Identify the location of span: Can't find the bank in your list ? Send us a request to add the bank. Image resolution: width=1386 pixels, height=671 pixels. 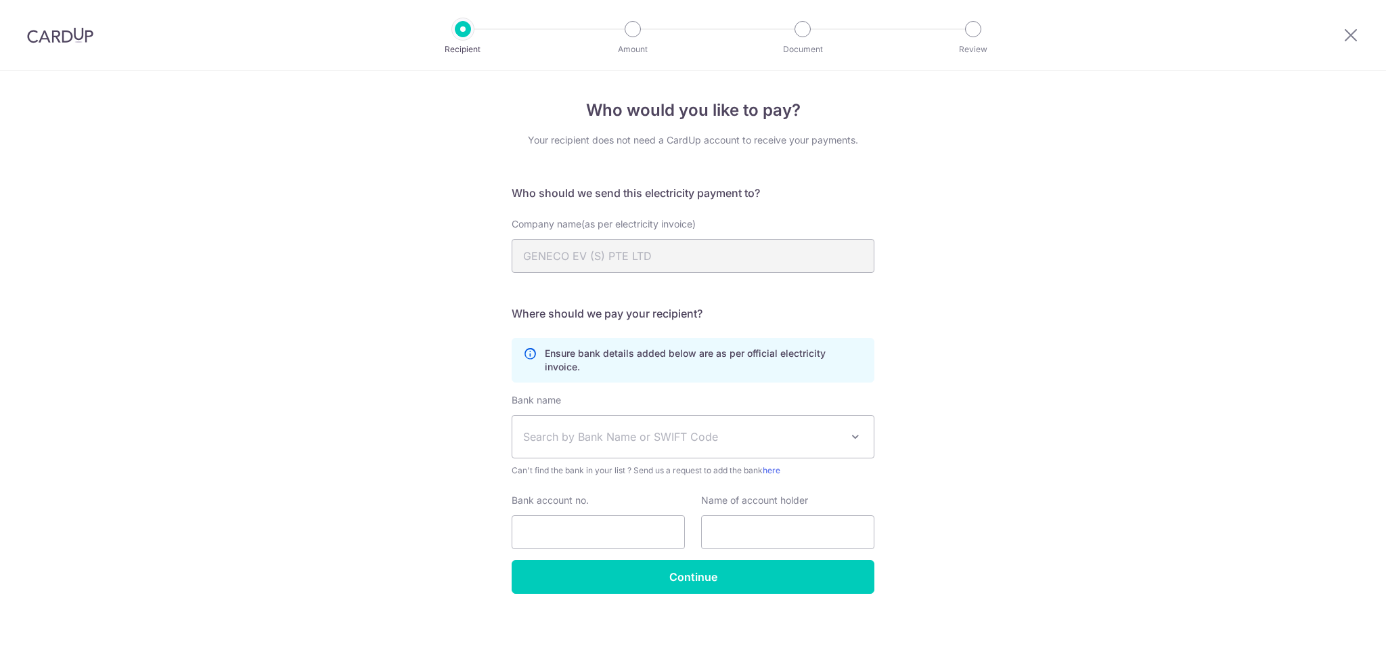
(693, 470).